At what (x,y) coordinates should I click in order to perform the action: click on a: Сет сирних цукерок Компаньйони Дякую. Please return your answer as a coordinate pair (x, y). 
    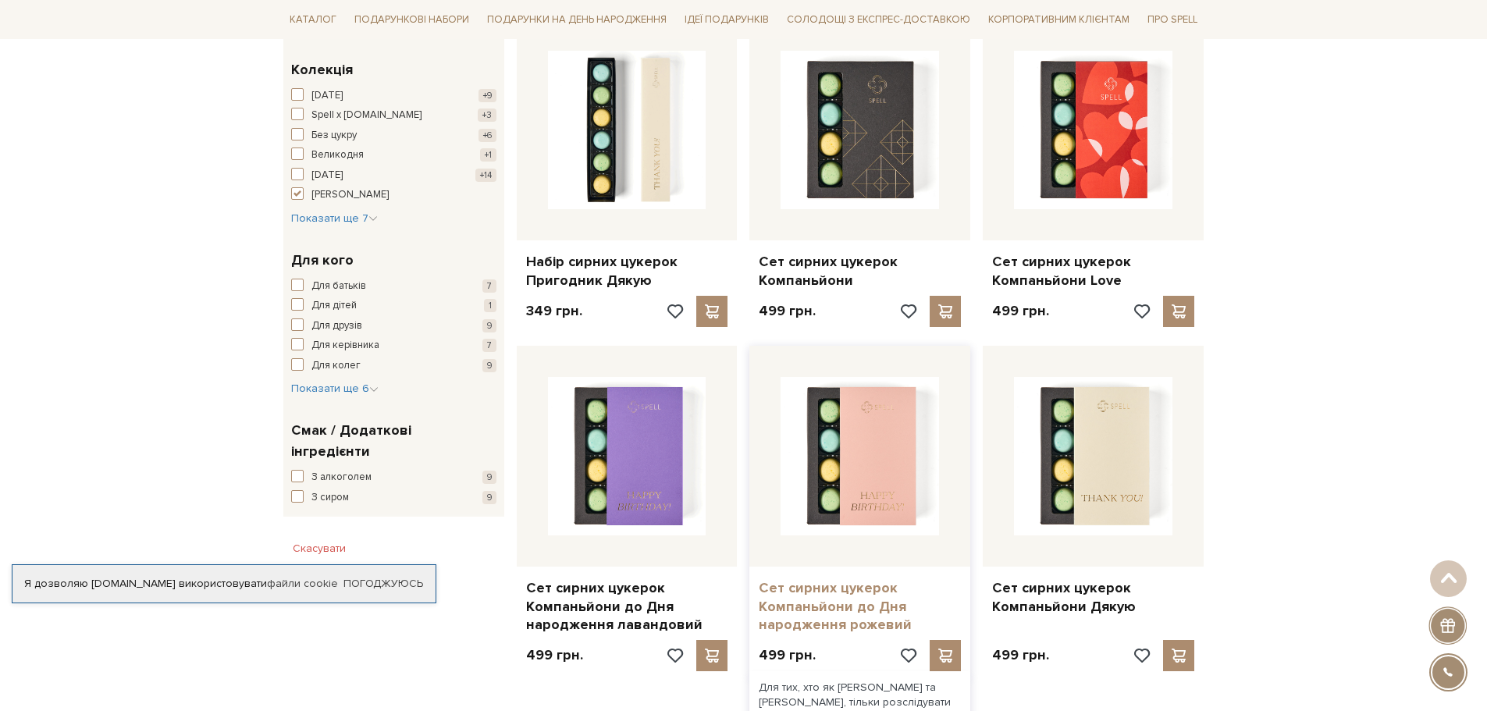
    Looking at the image, I should click on (1093, 597).